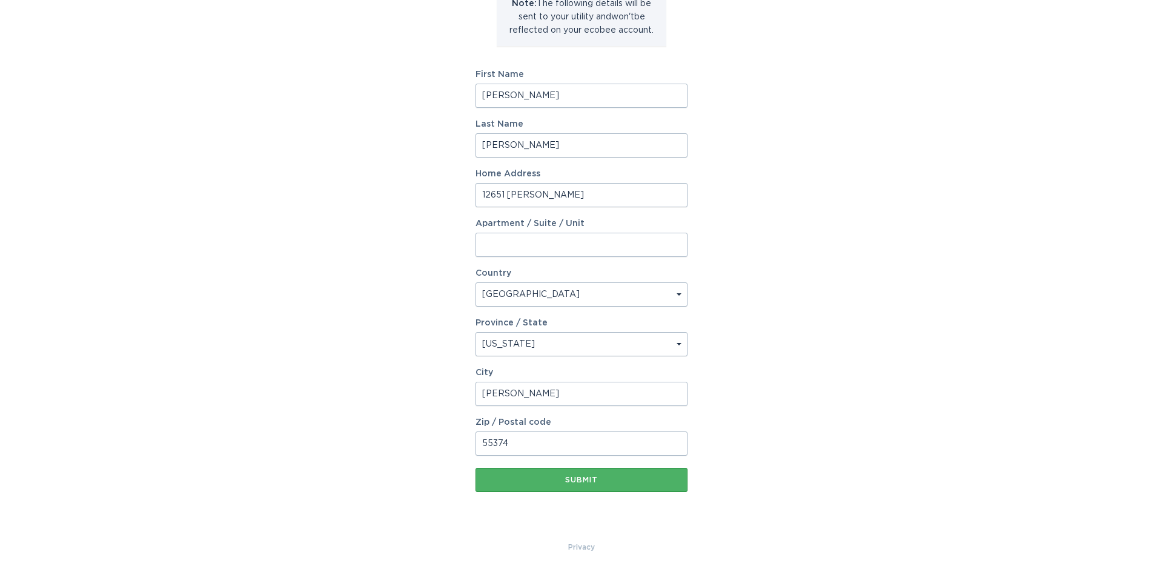 The image size is (1163, 566). What do you see at coordinates (581, 124) in the screenshot?
I see `label: Last Name` at bounding box center [581, 124].